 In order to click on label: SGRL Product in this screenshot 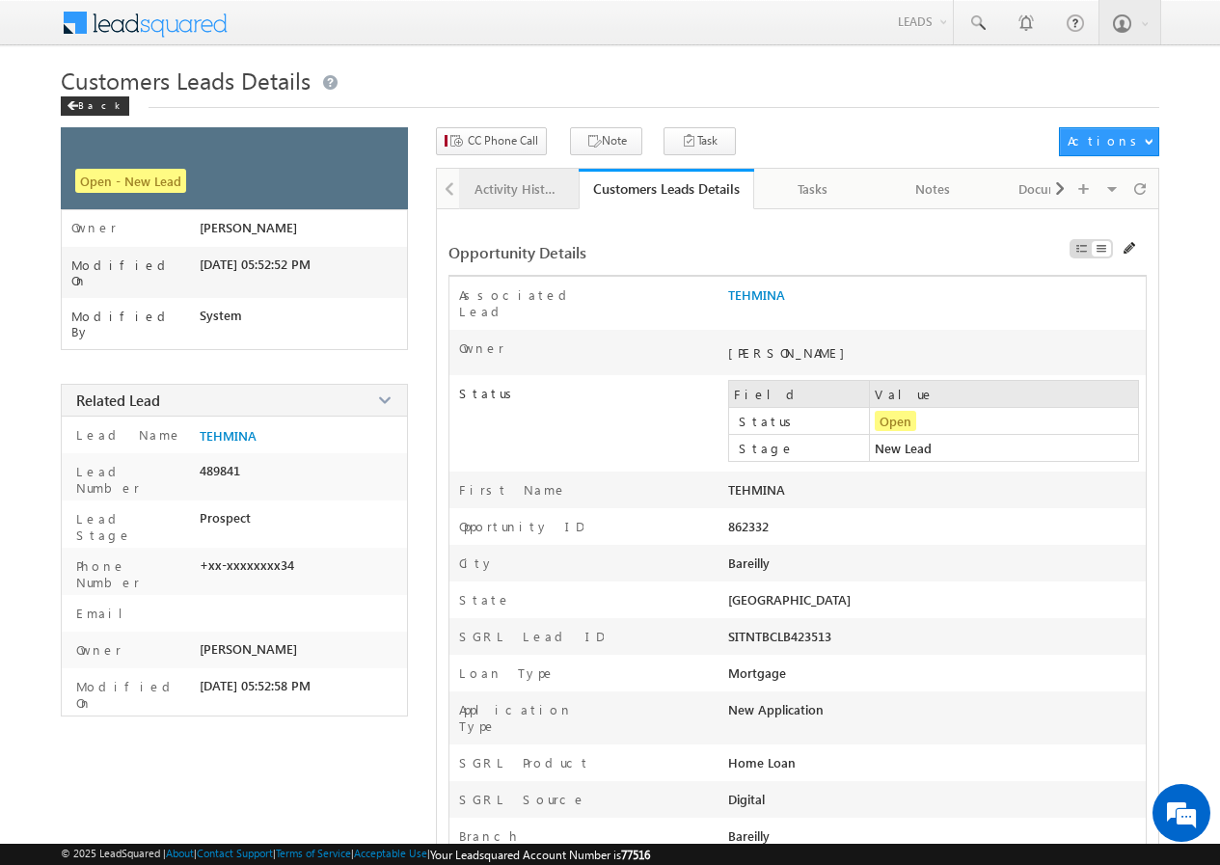, I will do `click(525, 762)`.